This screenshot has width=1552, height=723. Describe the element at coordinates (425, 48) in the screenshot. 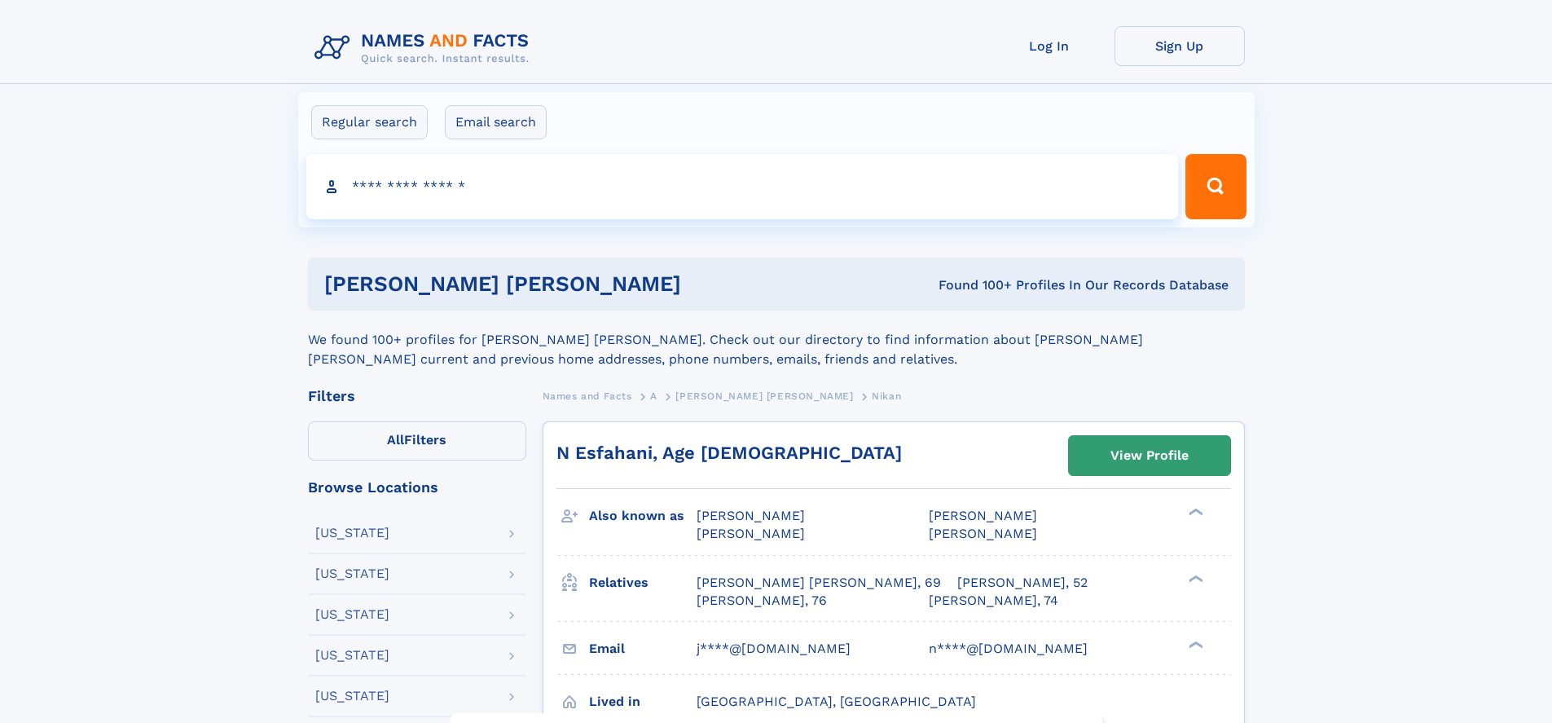

I see `img: Logo Names and Facts` at that location.